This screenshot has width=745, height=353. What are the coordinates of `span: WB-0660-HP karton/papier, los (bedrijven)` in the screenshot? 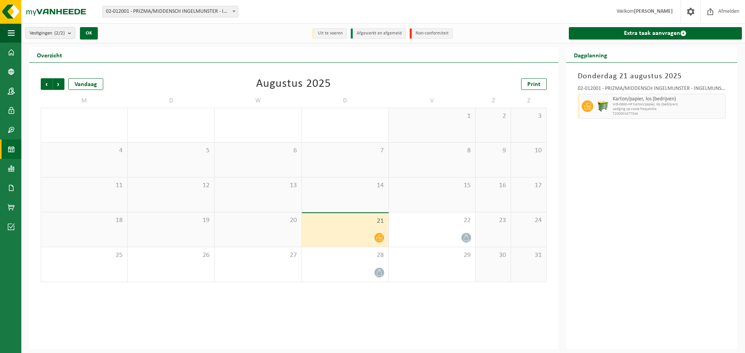 It's located at (667, 105).